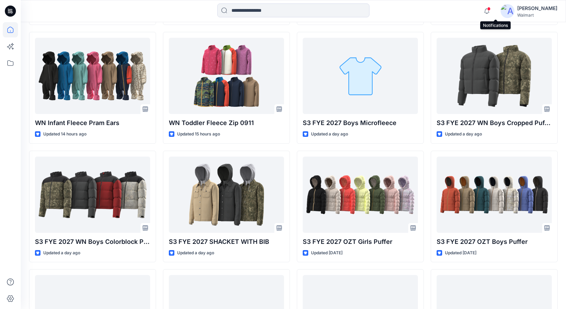 Image resolution: width=566 pixels, height=309 pixels. I want to click on p: S3 FYE 2027 WN Boys Colorblock Puffer, so click(92, 241).